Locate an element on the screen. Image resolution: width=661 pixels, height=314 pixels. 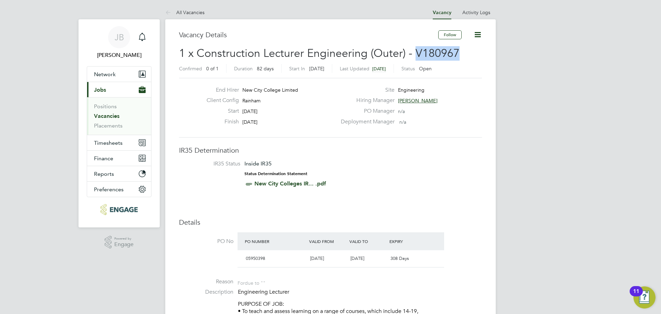
div: Valid From is located at coordinates (327, 241).